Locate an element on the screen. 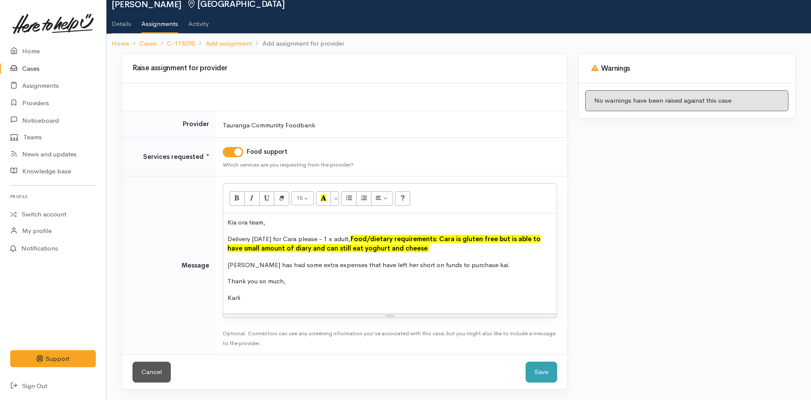 The width and height of the screenshot is (811, 400). p: Karli is located at coordinates (390, 298).